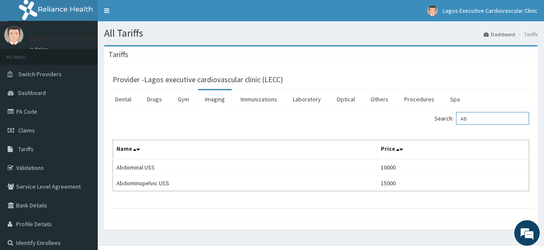 The image size is (544, 250). Describe the element at coordinates (198, 79) in the screenshot. I see `h3: Provider - Lagos executive cardiovascular clinic (LECC)` at that location.